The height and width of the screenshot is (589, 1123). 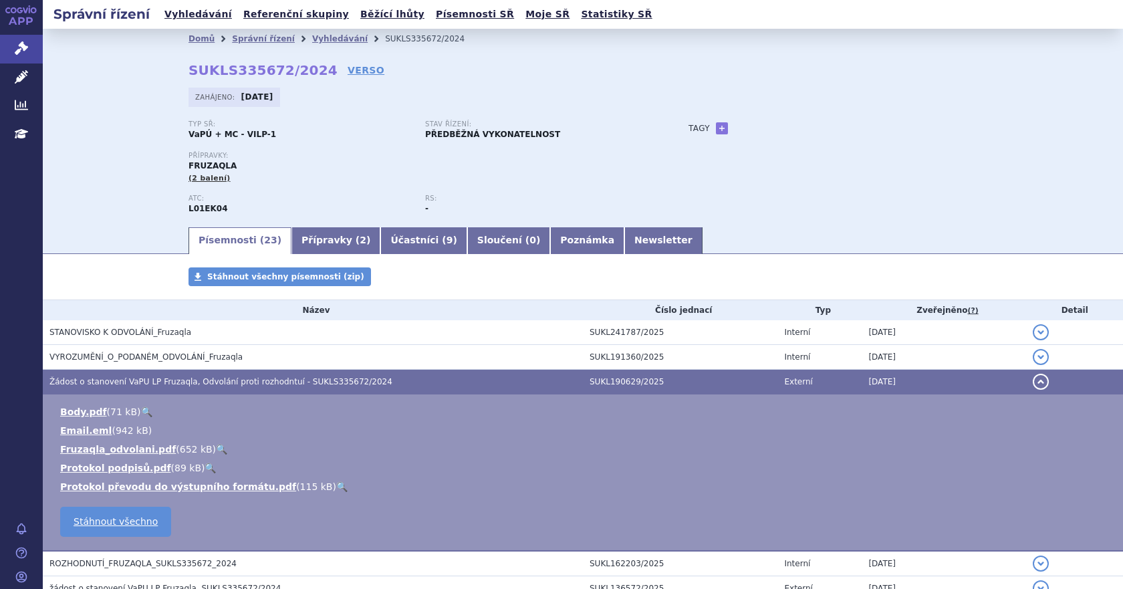 I want to click on a: Účastníci (9), so click(x=423, y=241).